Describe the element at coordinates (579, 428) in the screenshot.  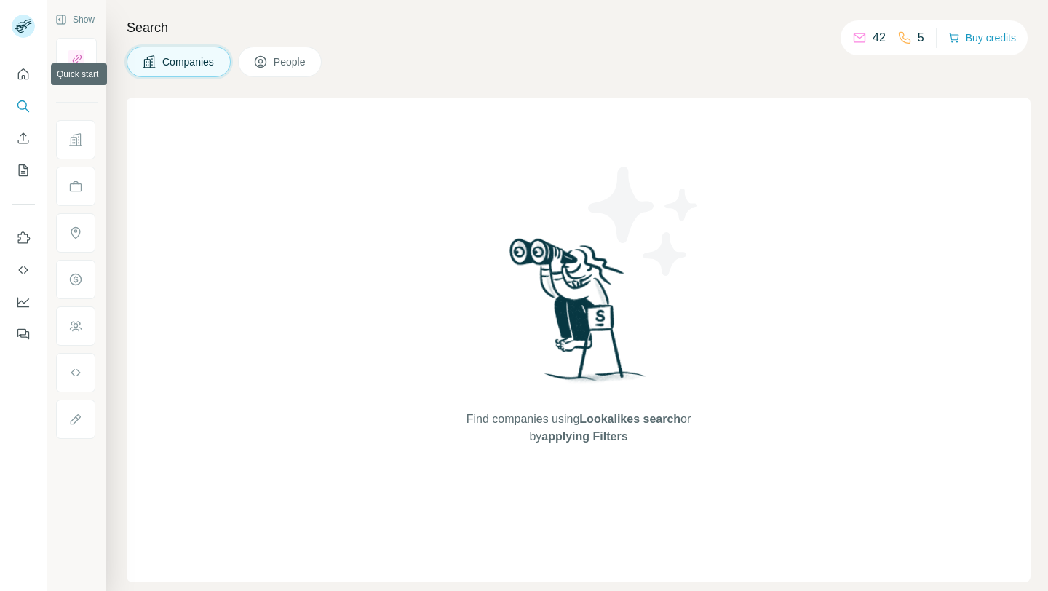
I see `span: Find companies using or by` at that location.